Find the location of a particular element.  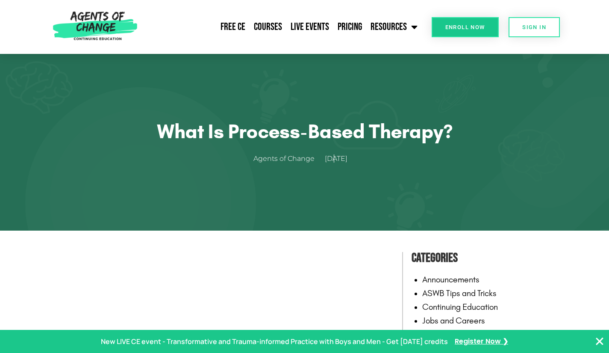

button: Close Banner is located at coordinates (600, 341).